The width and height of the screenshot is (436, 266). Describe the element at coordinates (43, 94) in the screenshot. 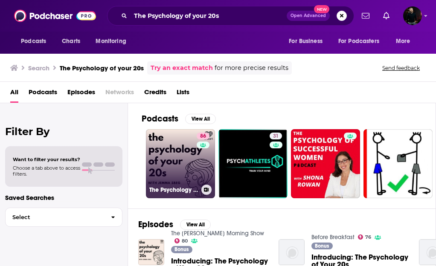

I see `a: Podcasts` at that location.